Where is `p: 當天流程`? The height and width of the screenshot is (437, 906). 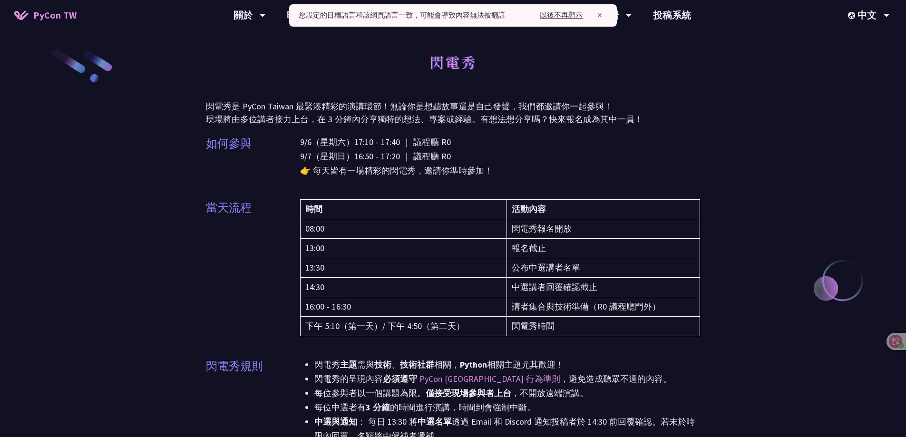
p: 當天流程 is located at coordinates (229, 208).